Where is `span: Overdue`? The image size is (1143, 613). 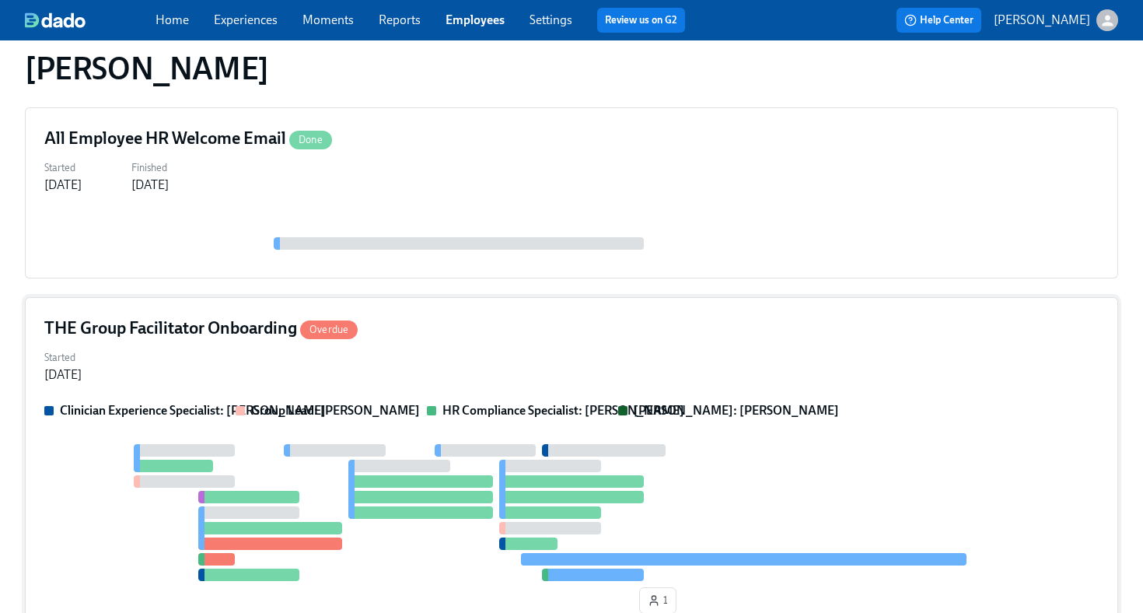
span: Overdue is located at coordinates (329, 329).